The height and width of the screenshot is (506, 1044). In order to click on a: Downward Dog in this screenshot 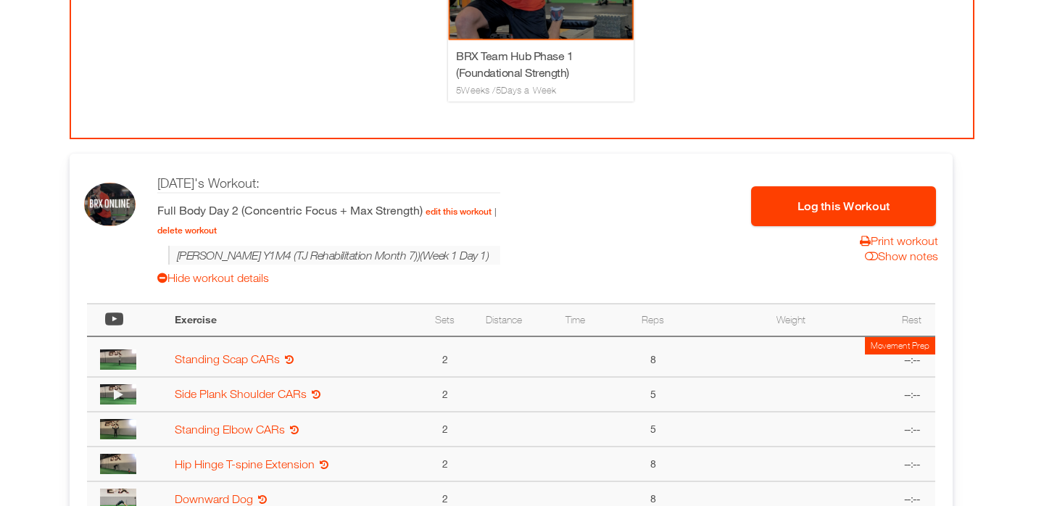, I will do `click(214, 499)`.